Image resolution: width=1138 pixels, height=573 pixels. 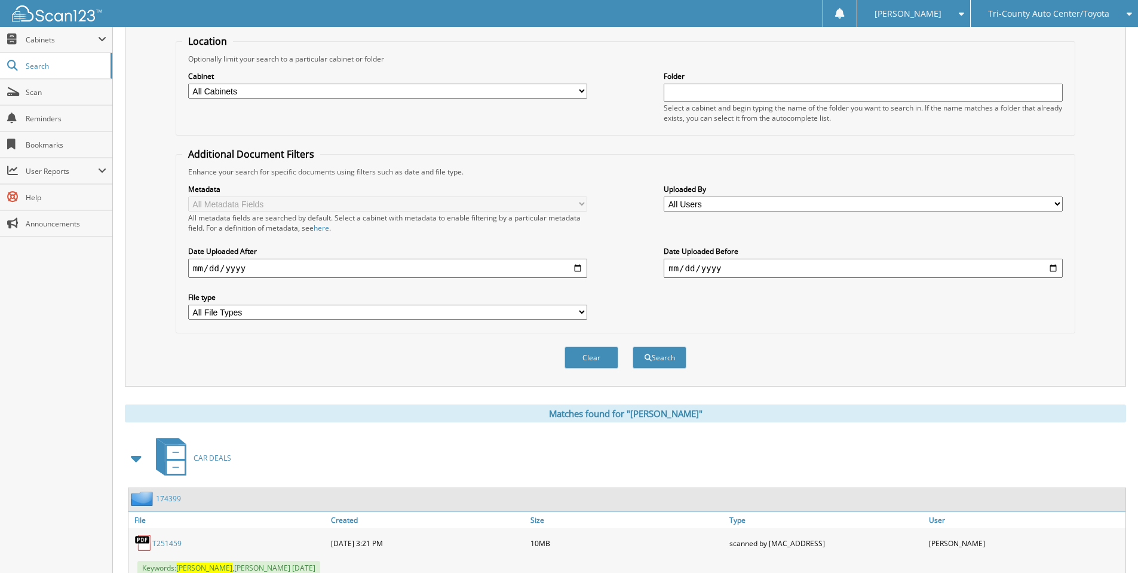 What do you see at coordinates (826, 520) in the screenshot?
I see `a: Type` at bounding box center [826, 520].